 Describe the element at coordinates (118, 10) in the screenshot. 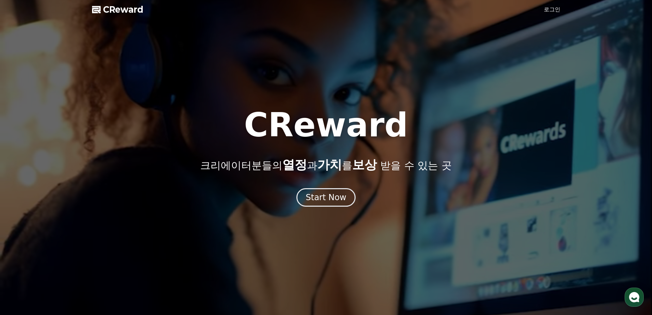

I see `a: CReward` at that location.